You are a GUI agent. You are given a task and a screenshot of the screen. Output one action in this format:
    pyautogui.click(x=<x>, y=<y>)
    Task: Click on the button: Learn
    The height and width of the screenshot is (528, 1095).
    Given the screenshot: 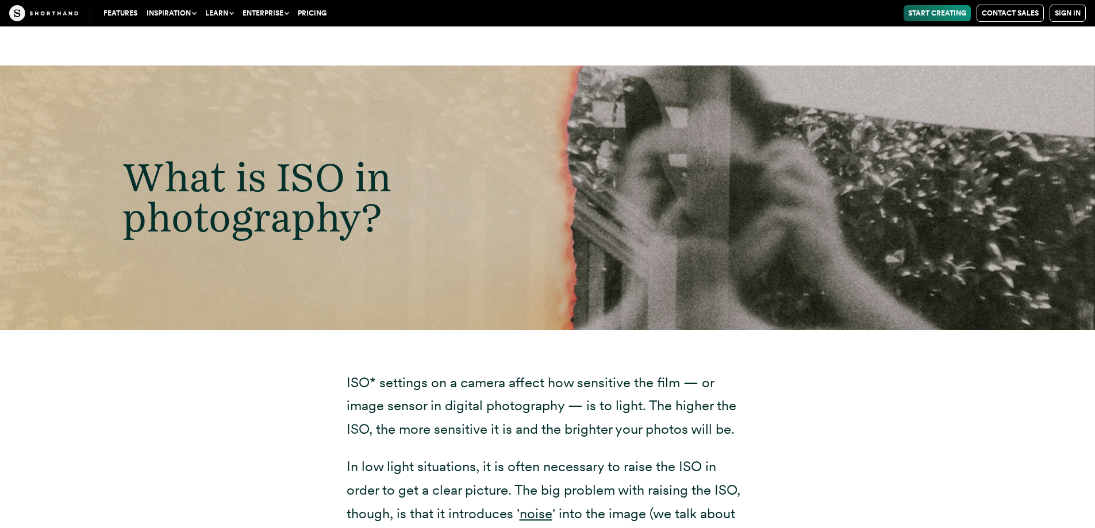 What is the action you would take?
    pyautogui.click(x=219, y=13)
    